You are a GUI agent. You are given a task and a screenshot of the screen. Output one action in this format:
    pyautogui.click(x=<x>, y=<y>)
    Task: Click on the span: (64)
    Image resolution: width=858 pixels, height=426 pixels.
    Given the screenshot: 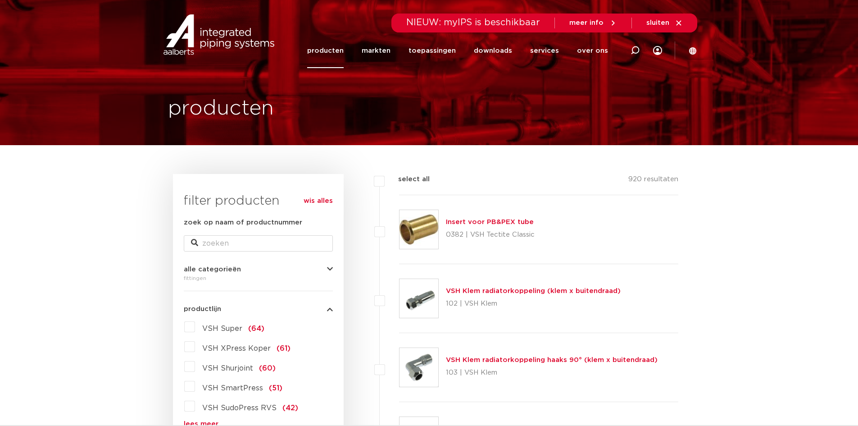 What is the action you would take?
    pyautogui.click(x=256, y=328)
    